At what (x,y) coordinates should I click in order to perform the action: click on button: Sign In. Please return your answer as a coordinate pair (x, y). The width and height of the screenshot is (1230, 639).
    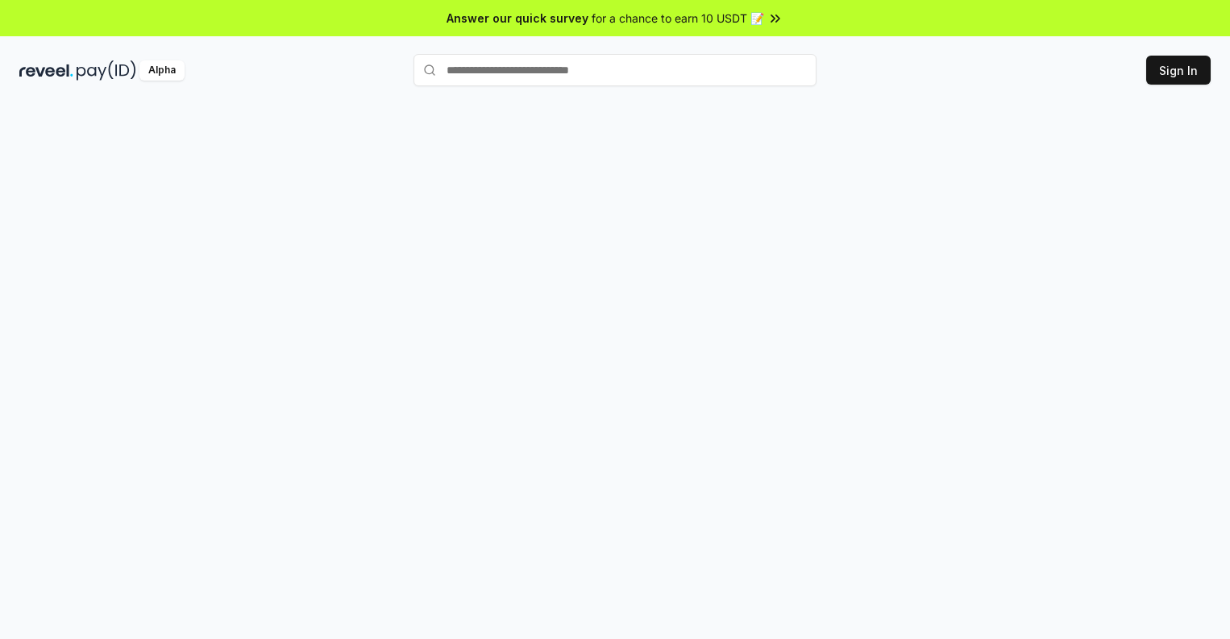
    Looking at the image, I should click on (1178, 70).